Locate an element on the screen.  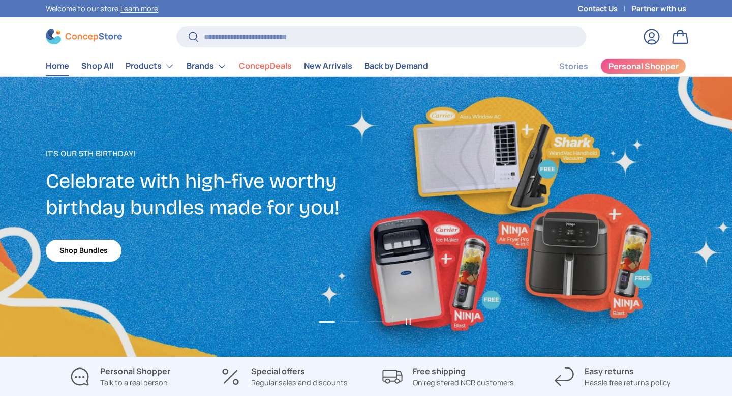
strong: Special offers is located at coordinates (278, 371).